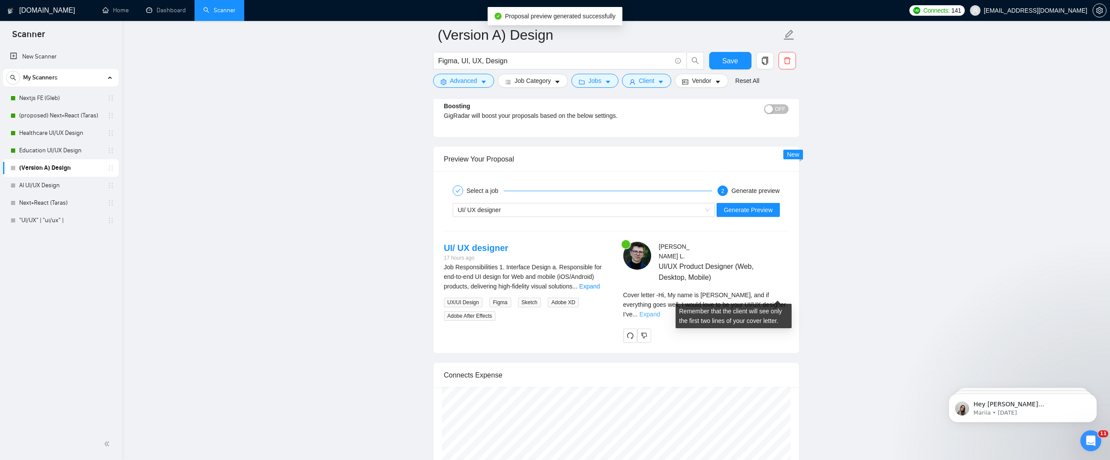  I want to click on a: Reset All, so click(747, 81).